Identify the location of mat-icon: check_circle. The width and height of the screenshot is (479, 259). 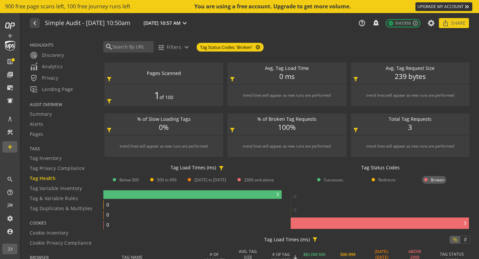
(390, 23).